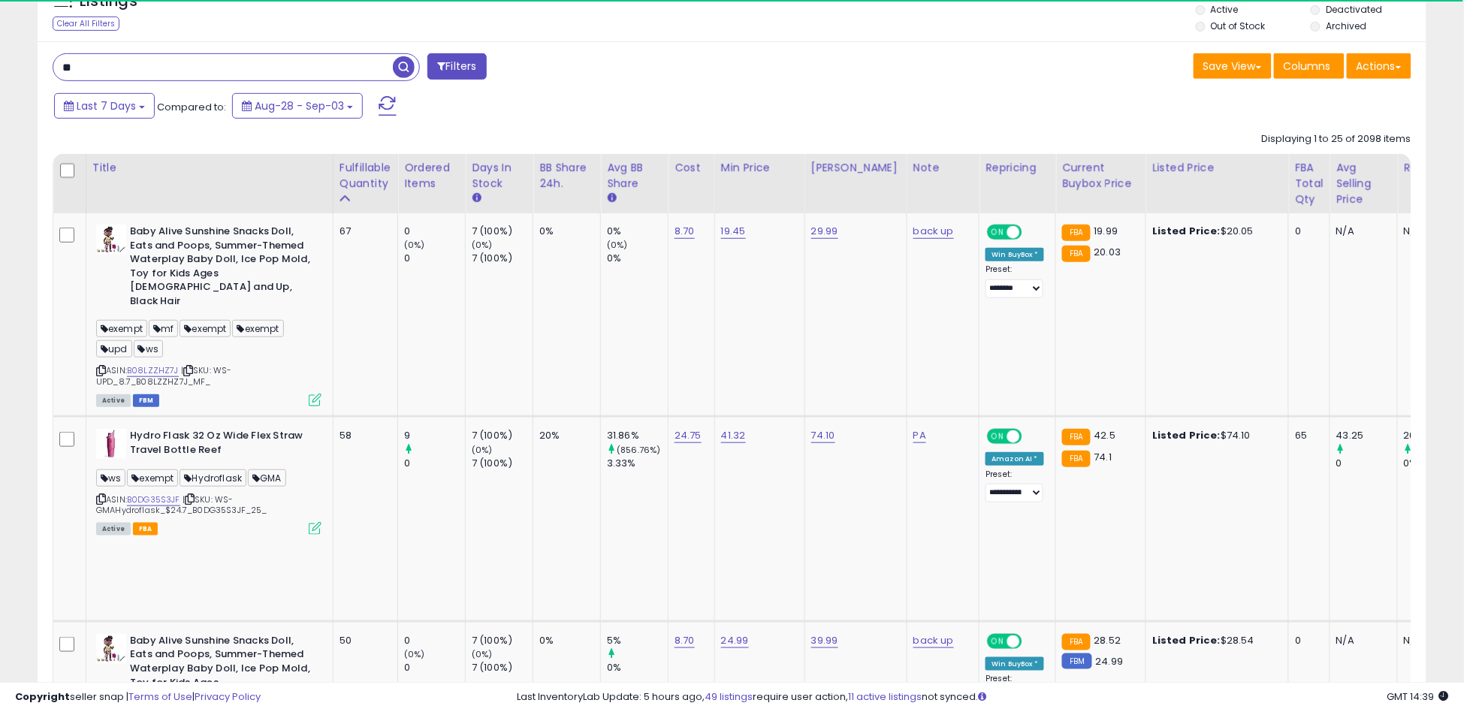 This screenshot has width=1464, height=712. I want to click on div: 58, so click(363, 436).